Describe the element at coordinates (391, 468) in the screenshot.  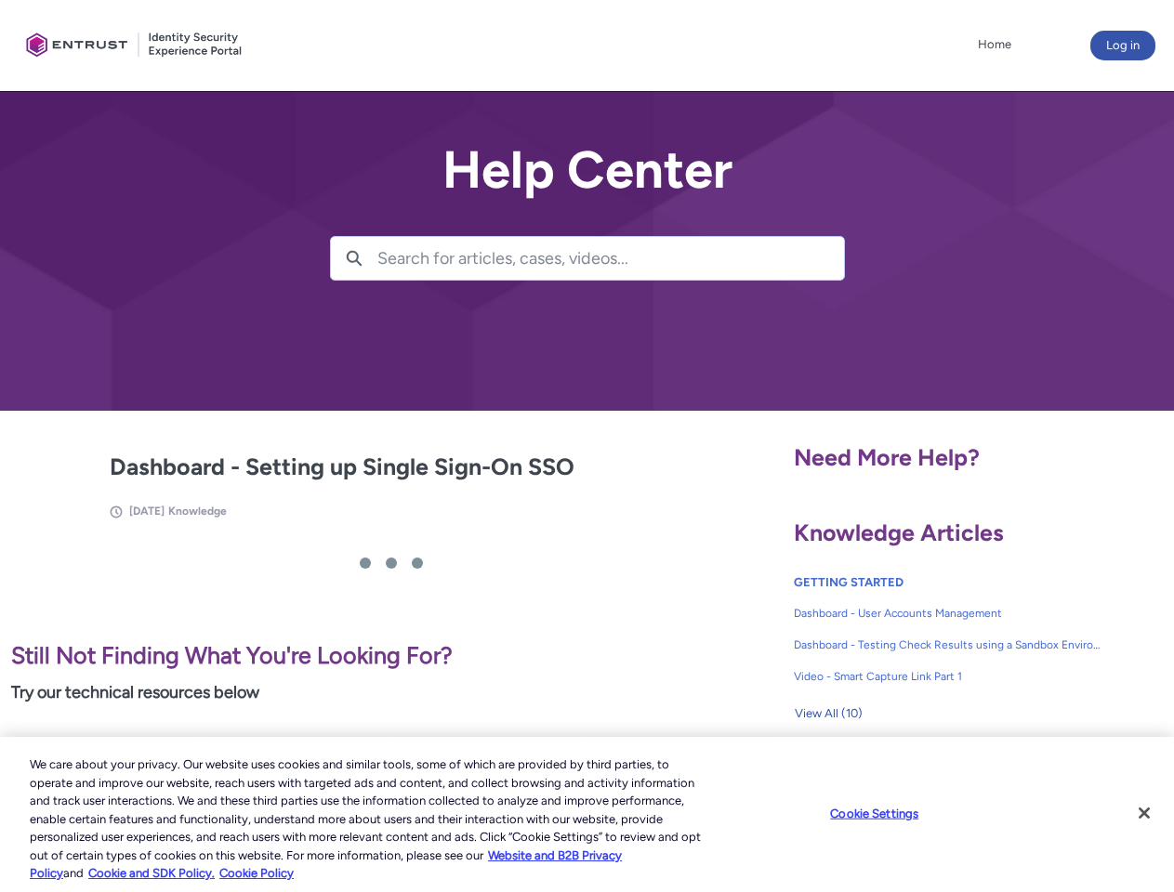
I see `h2: Dashboard - Setting up Single Sign-On SSO` at that location.